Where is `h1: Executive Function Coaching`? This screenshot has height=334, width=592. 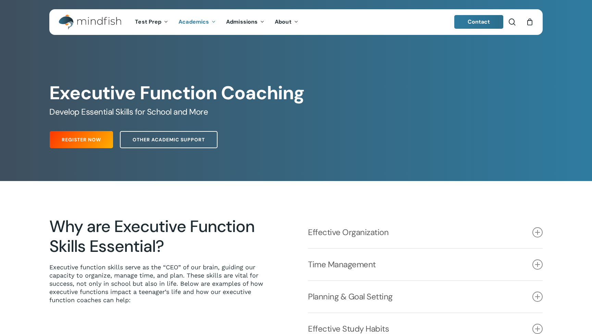
h1: Executive Function Coaching is located at coordinates (296, 93).